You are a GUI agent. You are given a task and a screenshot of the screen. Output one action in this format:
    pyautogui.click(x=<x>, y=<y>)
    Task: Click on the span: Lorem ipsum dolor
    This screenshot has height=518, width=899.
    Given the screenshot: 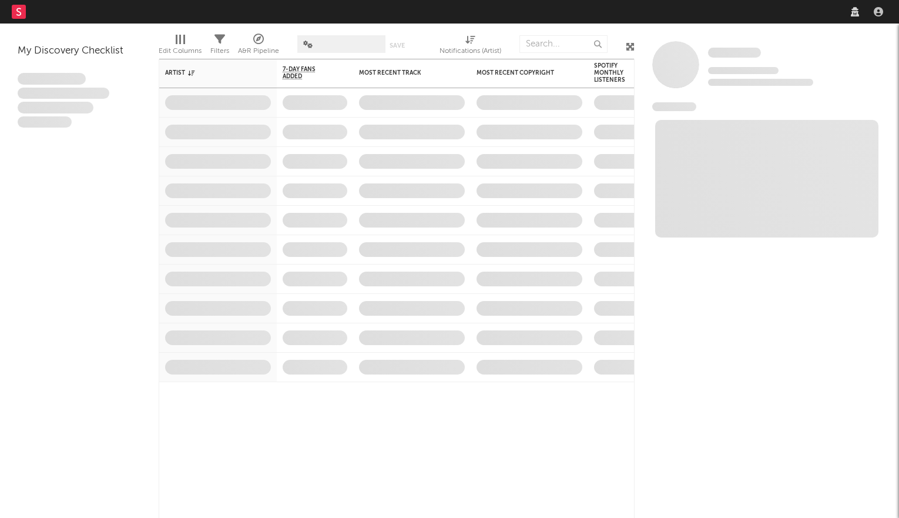 What is the action you would take?
    pyautogui.click(x=52, y=79)
    